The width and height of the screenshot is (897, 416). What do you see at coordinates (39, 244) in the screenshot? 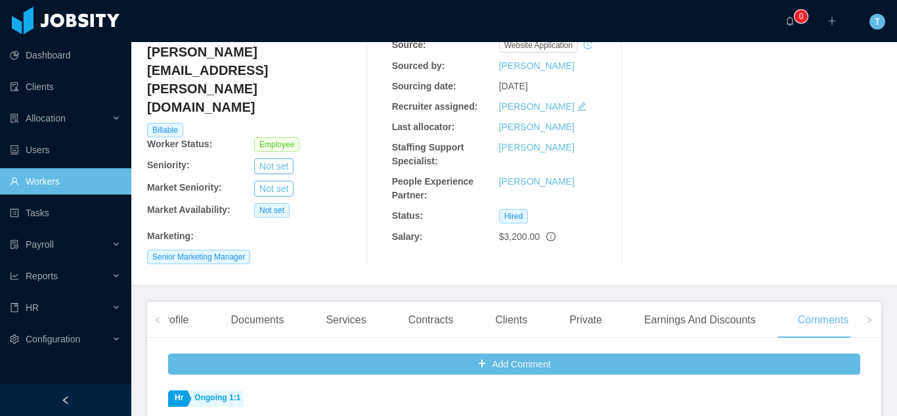
I see `span: Payroll` at bounding box center [39, 244].